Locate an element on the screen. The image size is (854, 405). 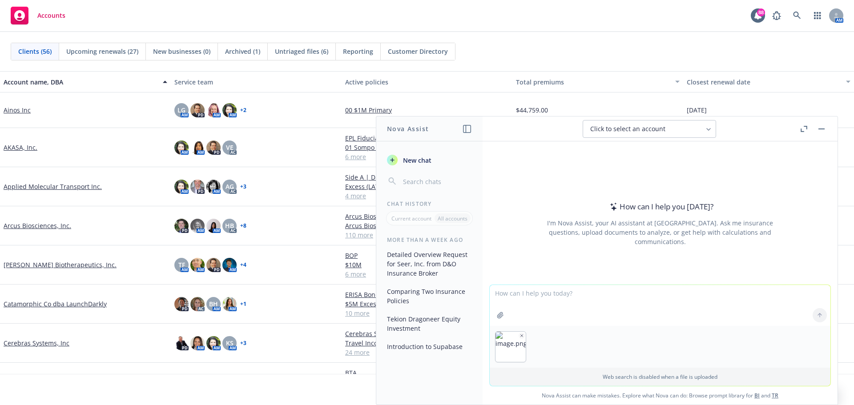
a: Catamorphic Co dba LaunchDarkly is located at coordinates (55, 304).